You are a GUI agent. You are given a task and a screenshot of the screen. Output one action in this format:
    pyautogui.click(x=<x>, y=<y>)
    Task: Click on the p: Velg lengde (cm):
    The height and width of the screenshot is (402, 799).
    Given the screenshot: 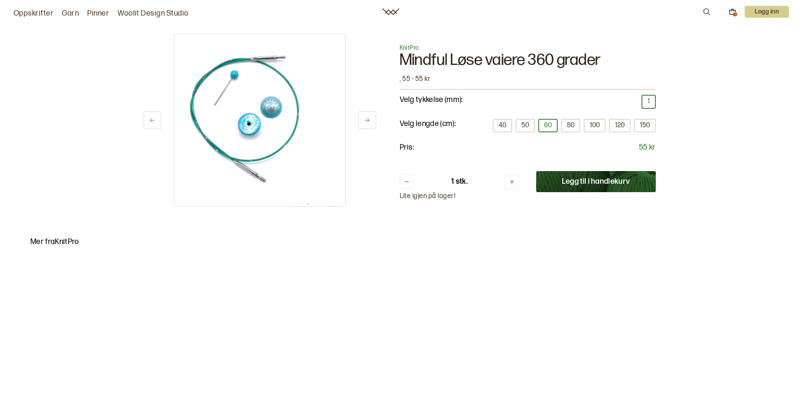 What is the action you would take?
    pyautogui.click(x=427, y=125)
    